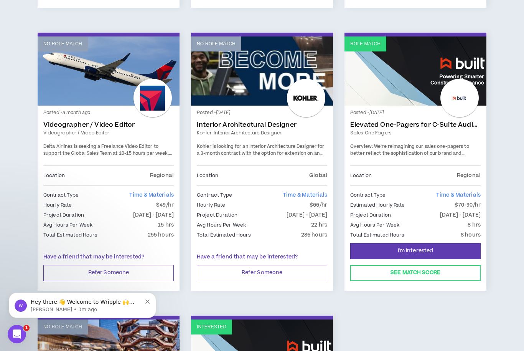  Describe the element at coordinates (362, 146) in the screenshot. I see `strong: Overview:` at that location.